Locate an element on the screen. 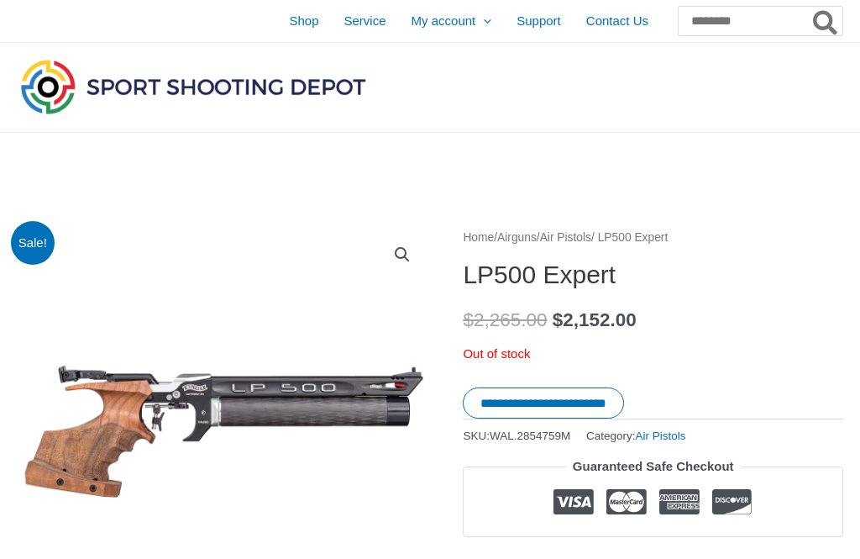 The width and height of the screenshot is (860, 559). nav: Breadcrumb is located at coordinates (653, 238).